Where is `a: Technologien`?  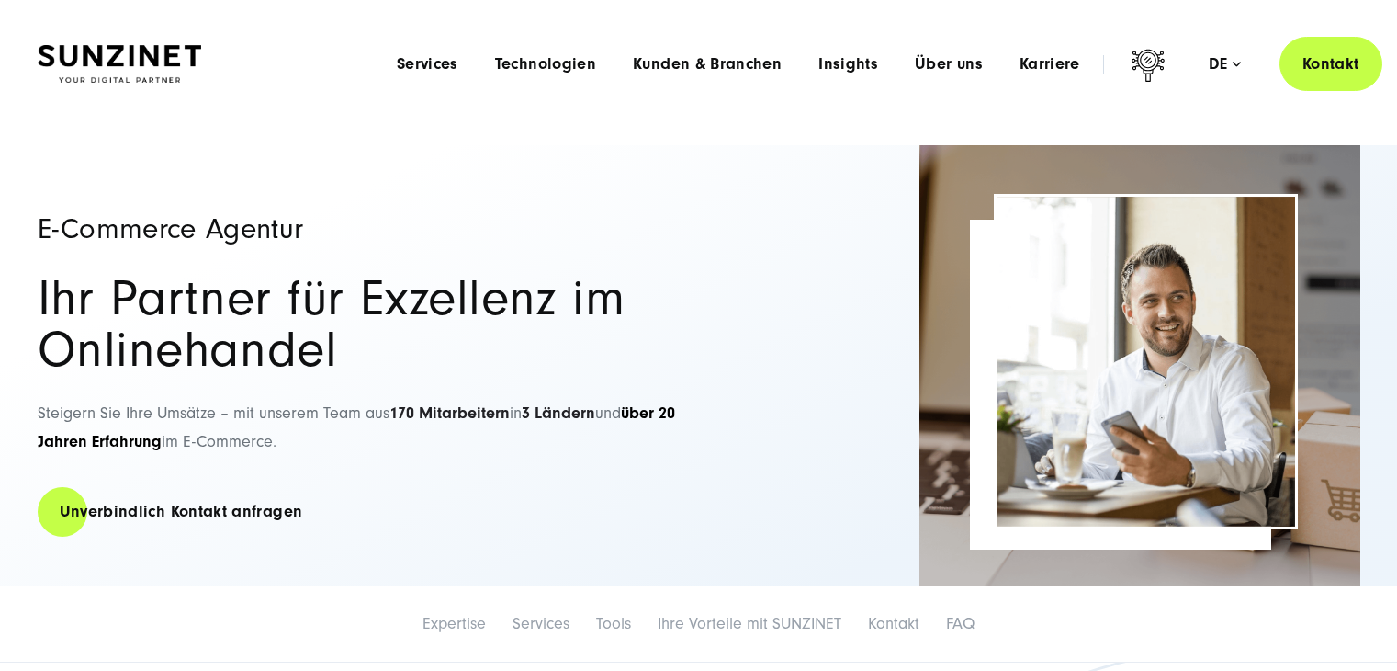 a: Technologien is located at coordinates (546, 64).